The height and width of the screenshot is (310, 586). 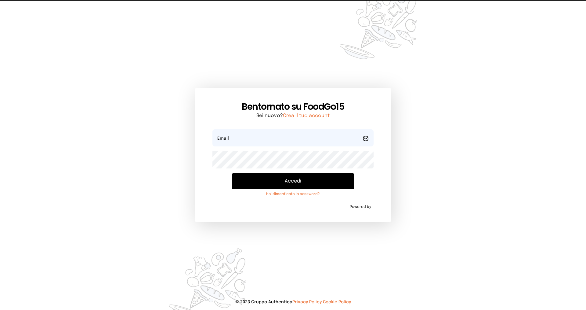 I want to click on a: Hai dimenticato la password?, so click(x=293, y=194).